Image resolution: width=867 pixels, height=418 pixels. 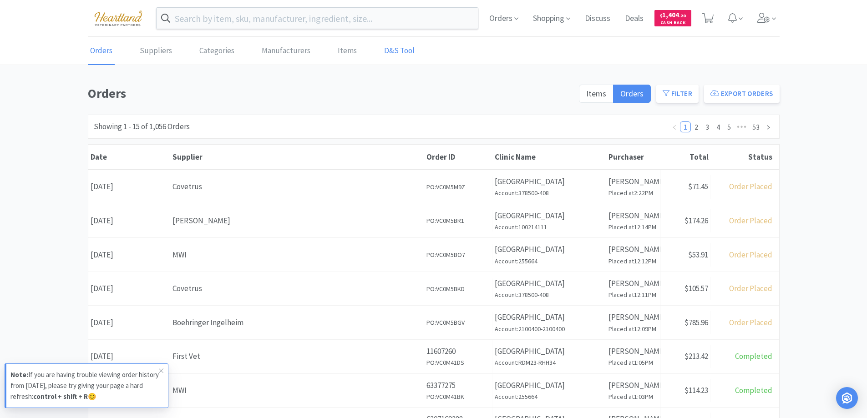 I want to click on span: $53.91, so click(x=698, y=255).